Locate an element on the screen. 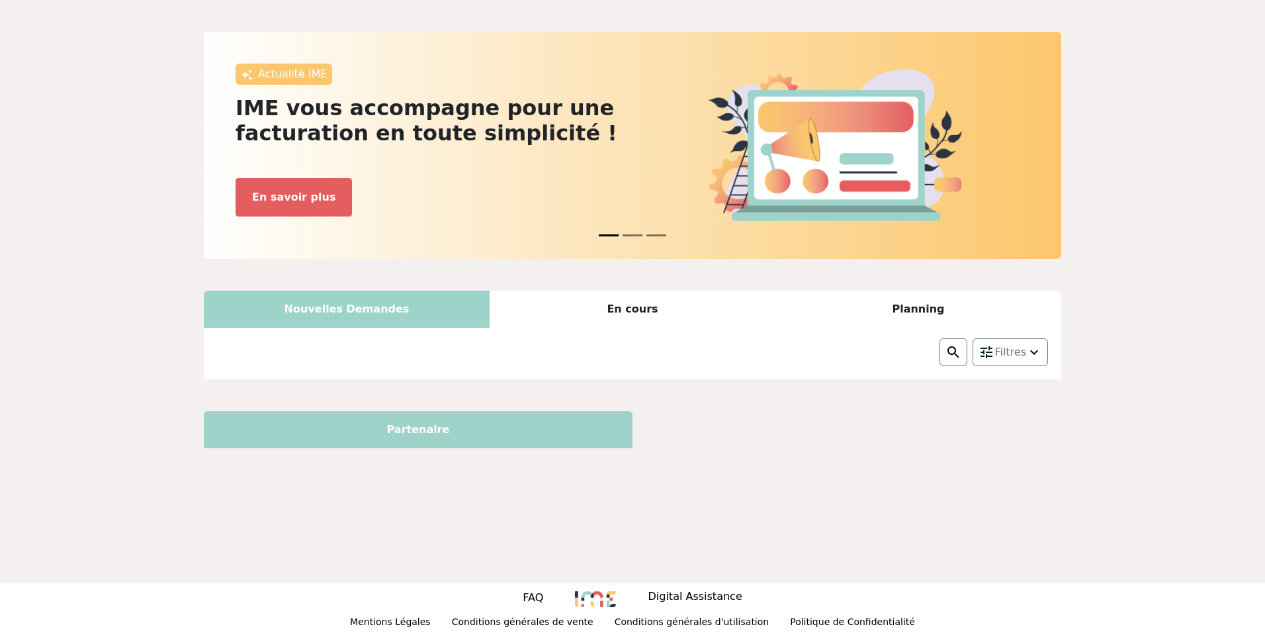  button: En savoir plus is located at coordinates (294, 197).